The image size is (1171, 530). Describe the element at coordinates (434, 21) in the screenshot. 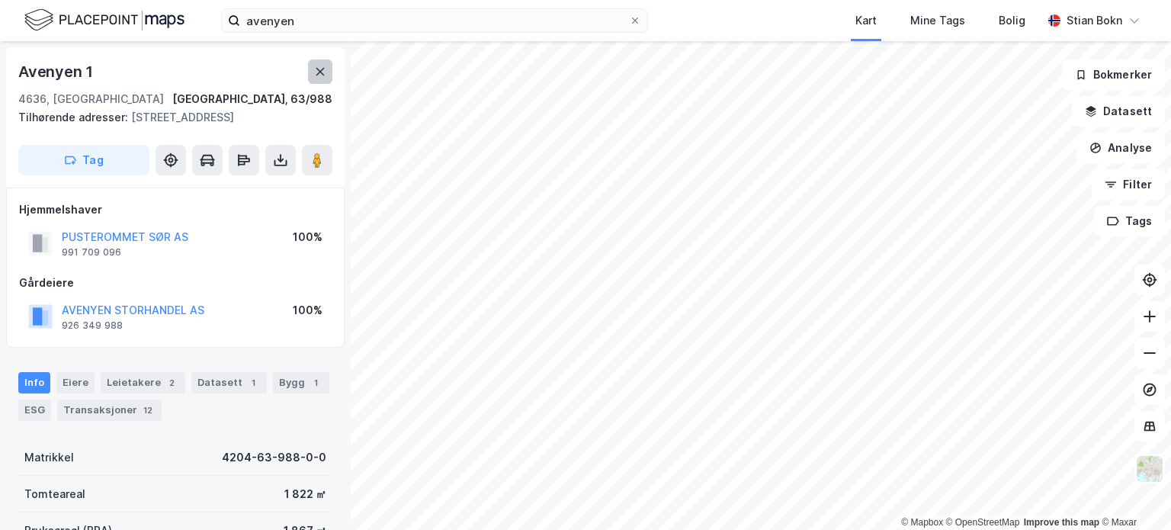

I see `input: Søk på adresse, matrikkel, gårdeiere, leietakere eller personer` at that location.